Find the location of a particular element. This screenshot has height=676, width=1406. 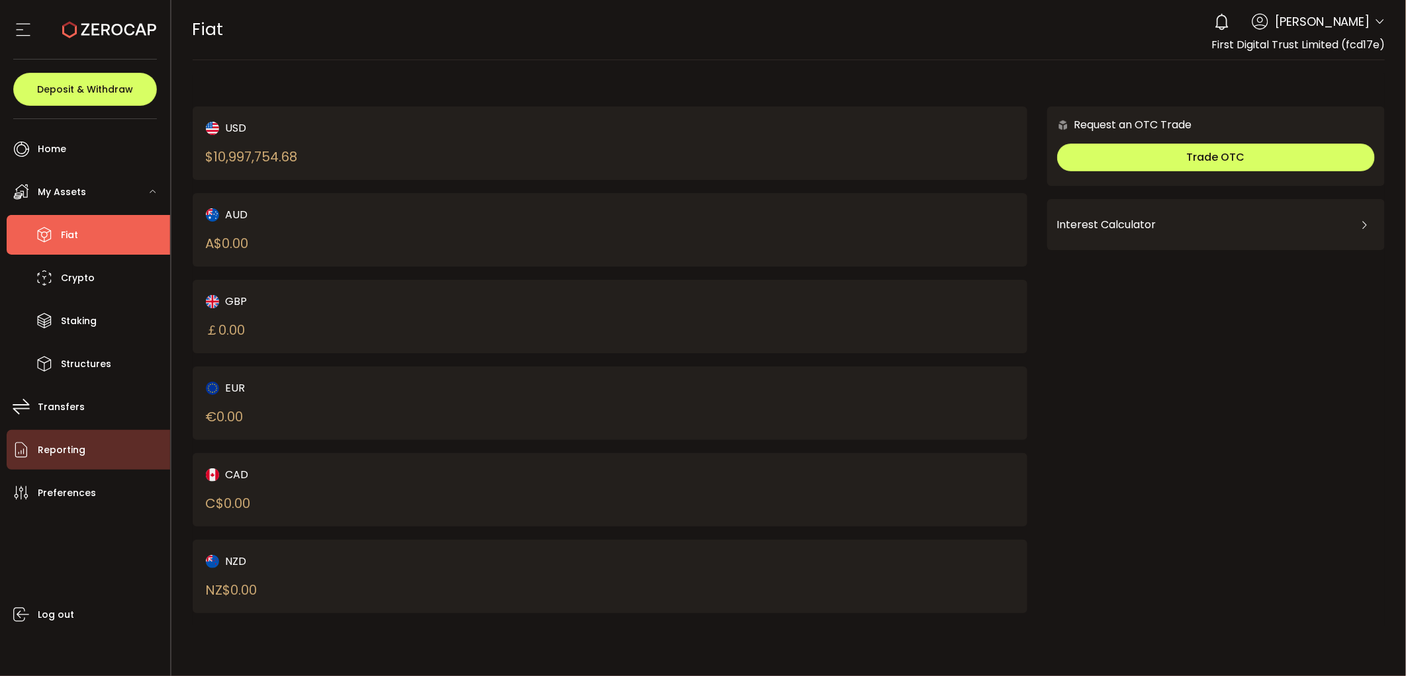

span: Staking is located at coordinates (79, 321).